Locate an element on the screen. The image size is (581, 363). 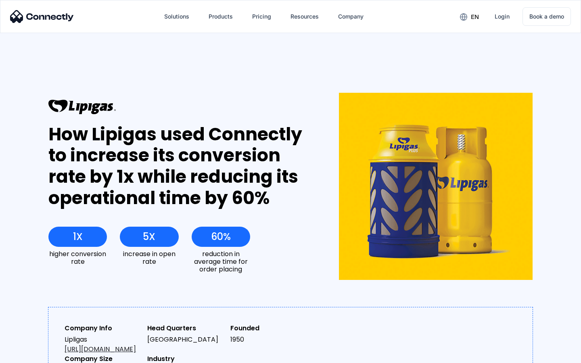
div: Solutions is located at coordinates (177, 17).